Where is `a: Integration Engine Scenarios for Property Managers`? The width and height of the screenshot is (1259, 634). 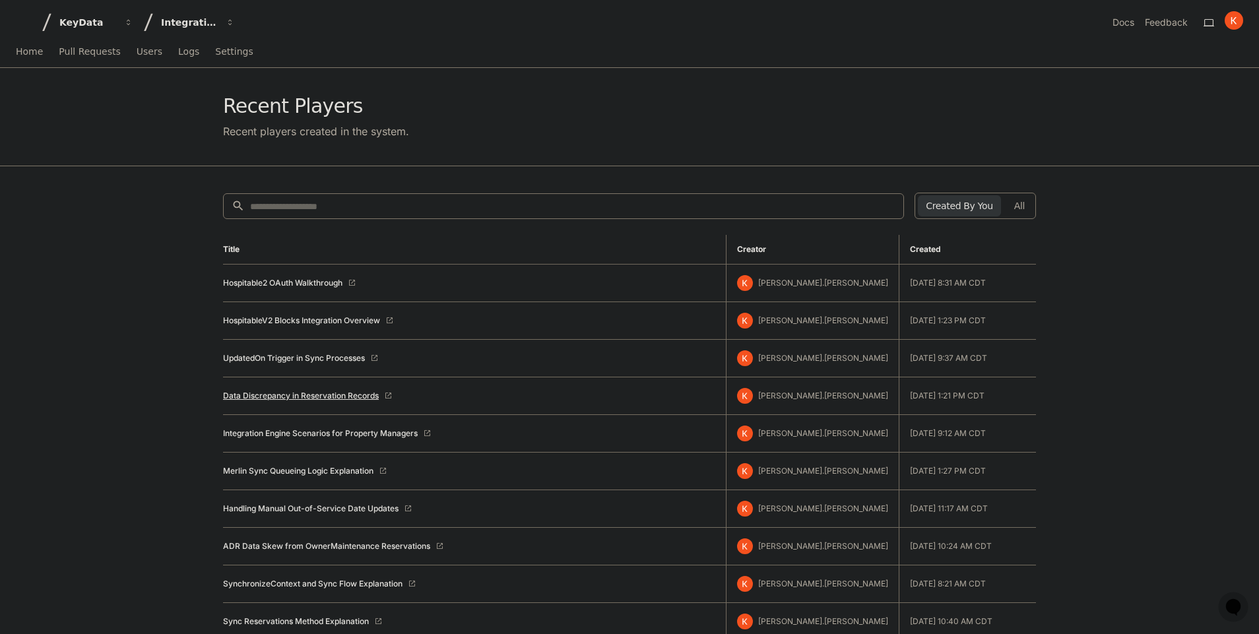 a: Integration Engine Scenarios for Property Managers is located at coordinates (320, 433).